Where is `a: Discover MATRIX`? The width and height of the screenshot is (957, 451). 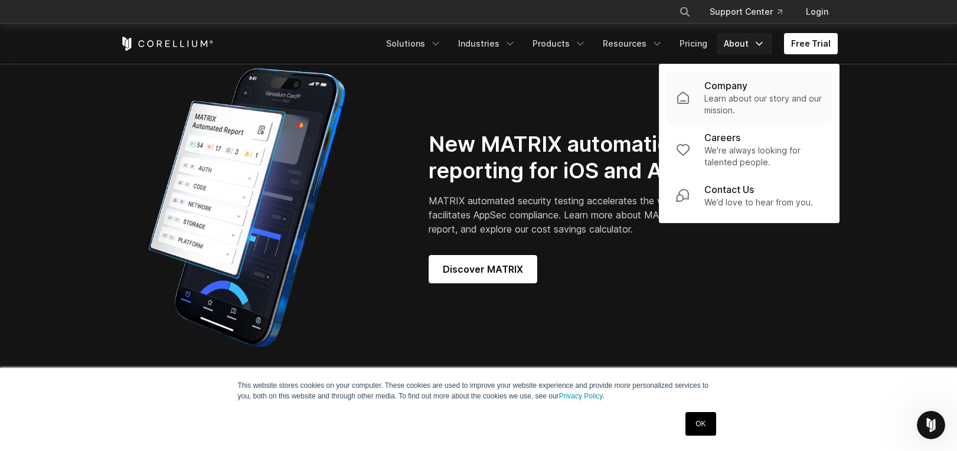
a: Discover MATRIX is located at coordinates (483, 269).